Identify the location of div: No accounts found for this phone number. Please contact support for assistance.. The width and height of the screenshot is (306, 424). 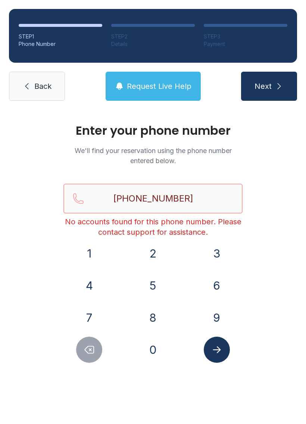
(153, 227).